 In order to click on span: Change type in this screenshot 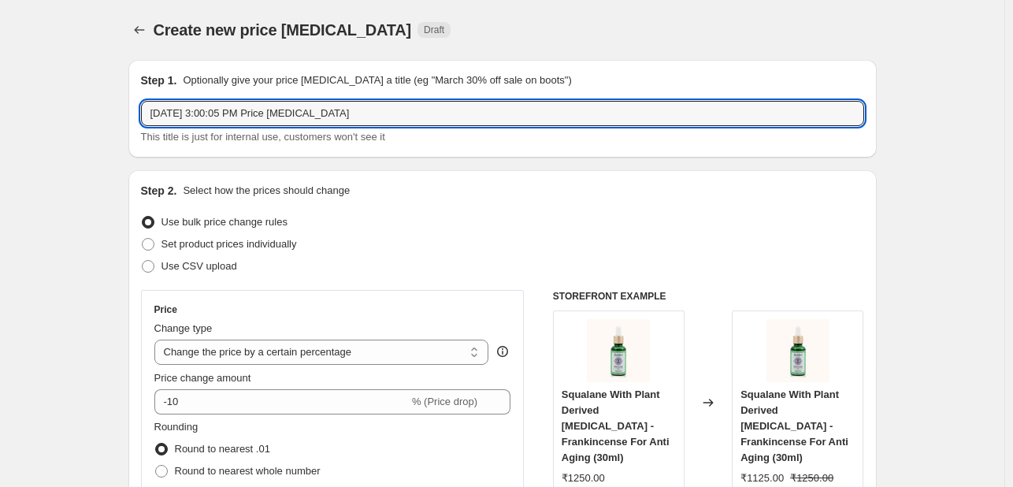, I will do `click(184, 328)`.